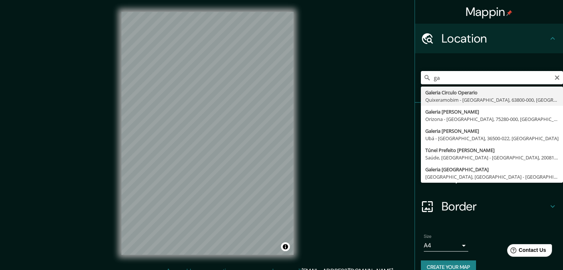 The width and height of the screenshot is (563, 270). What do you see at coordinates (35, 9) in the screenshot?
I see `span: Contact Us` at bounding box center [35, 9].